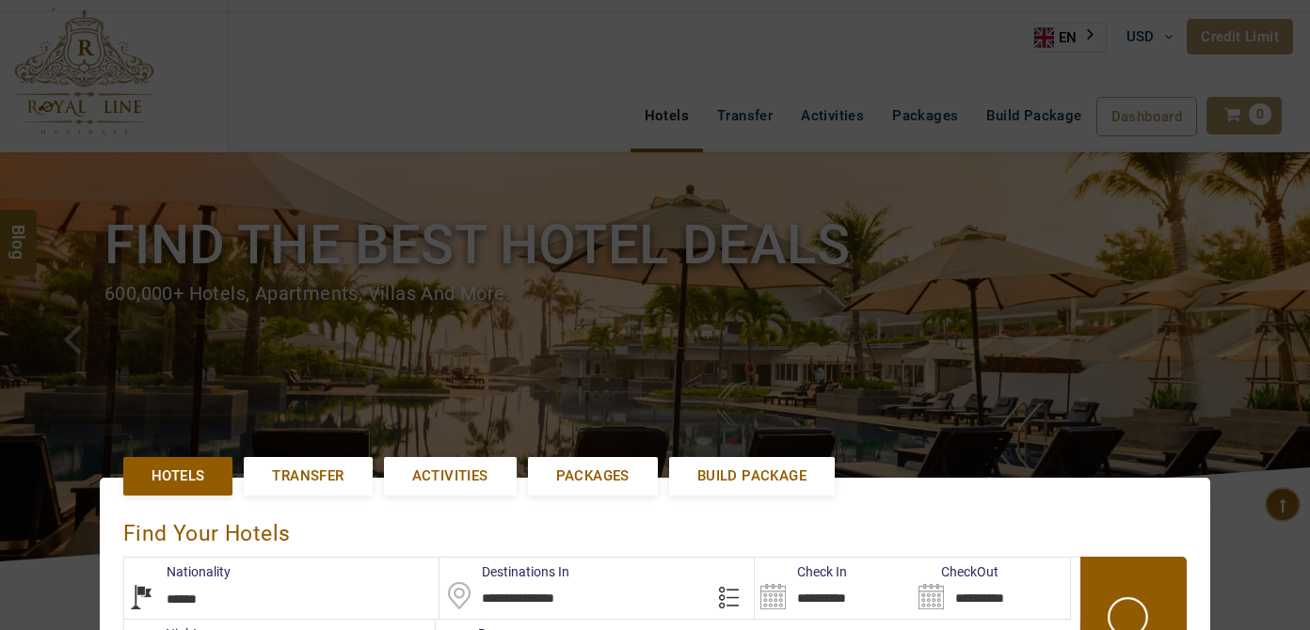 This screenshot has height=630, width=1310. I want to click on label: Check In, so click(801, 572).